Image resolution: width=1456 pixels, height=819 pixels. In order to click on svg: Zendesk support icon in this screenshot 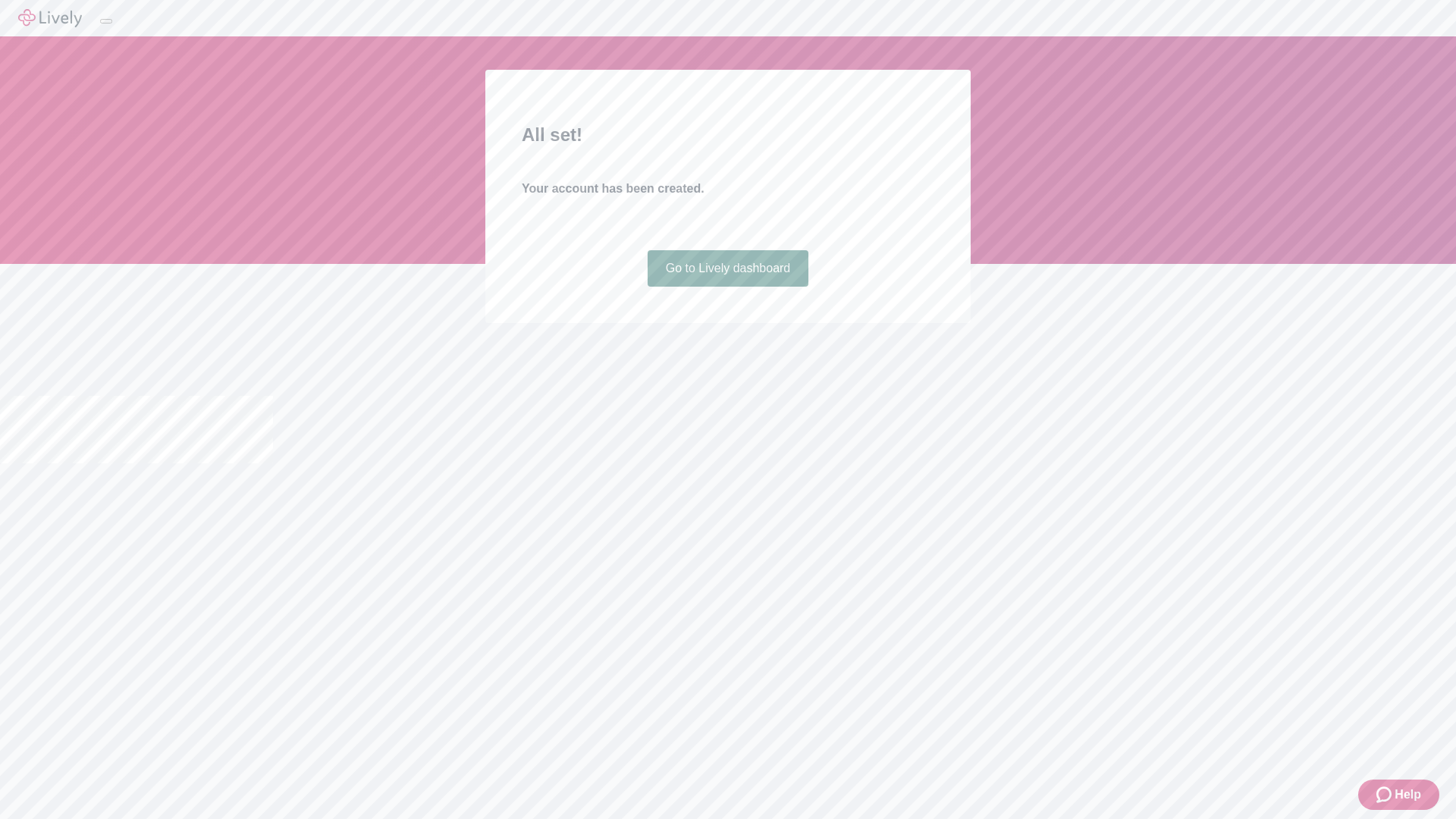, I will do `click(1385, 795)`.